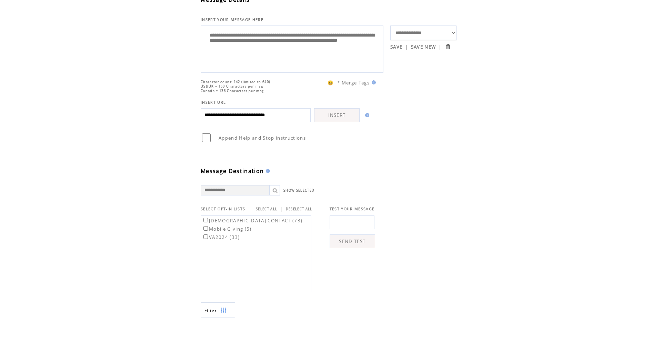 The height and width of the screenshot is (342, 662). What do you see at coordinates (235, 82) in the screenshot?
I see `span: Character count: 142 (limited to 640)` at bounding box center [235, 82].